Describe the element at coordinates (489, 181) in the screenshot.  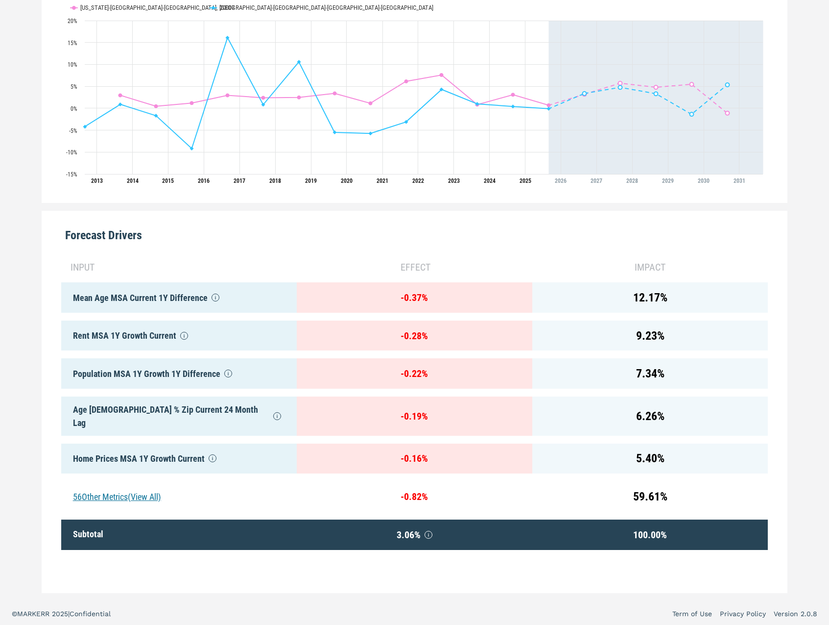
I see `tspan: 2024` at that location.